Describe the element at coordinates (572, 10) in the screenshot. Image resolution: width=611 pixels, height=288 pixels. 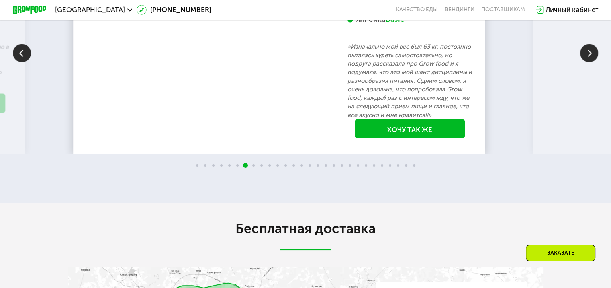
I see `div: Личный кабинет` at that location.